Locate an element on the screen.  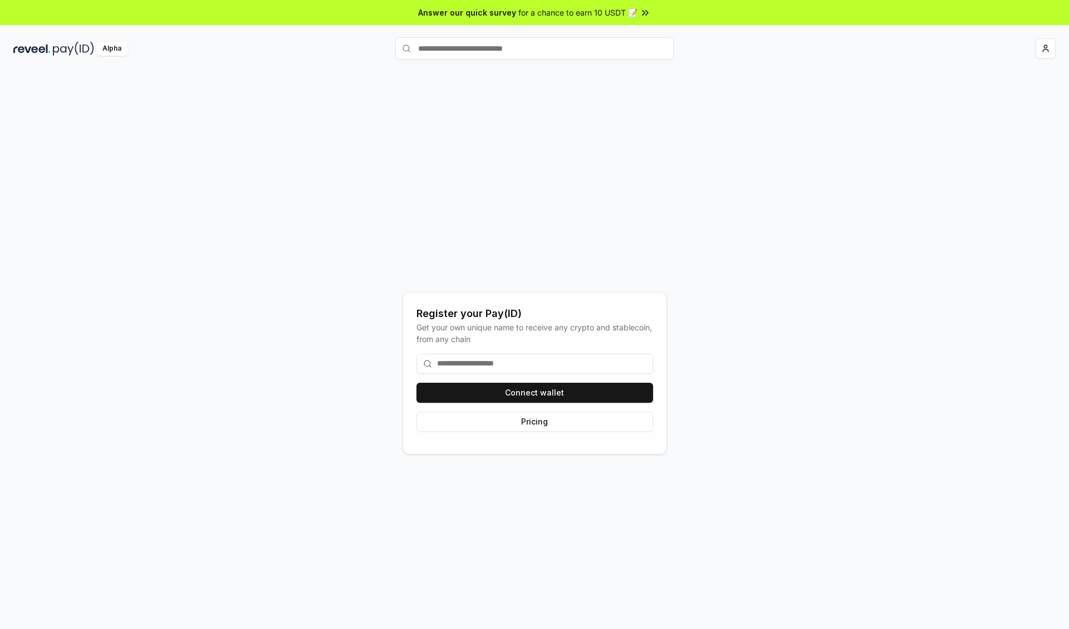
img: reveel_dark is located at coordinates (32, 48).